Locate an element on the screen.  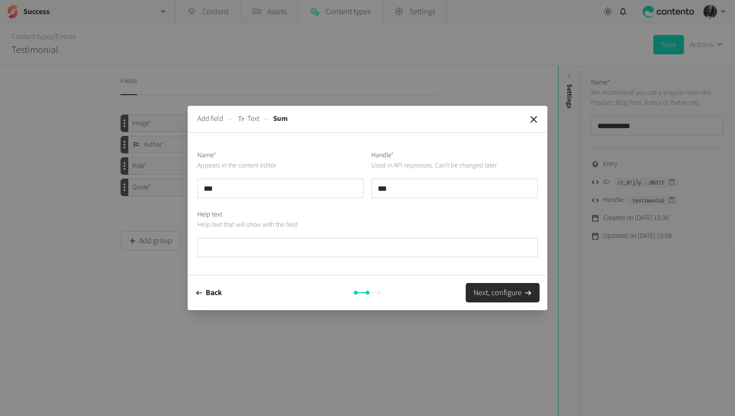
span: Text is located at coordinates (253, 119).